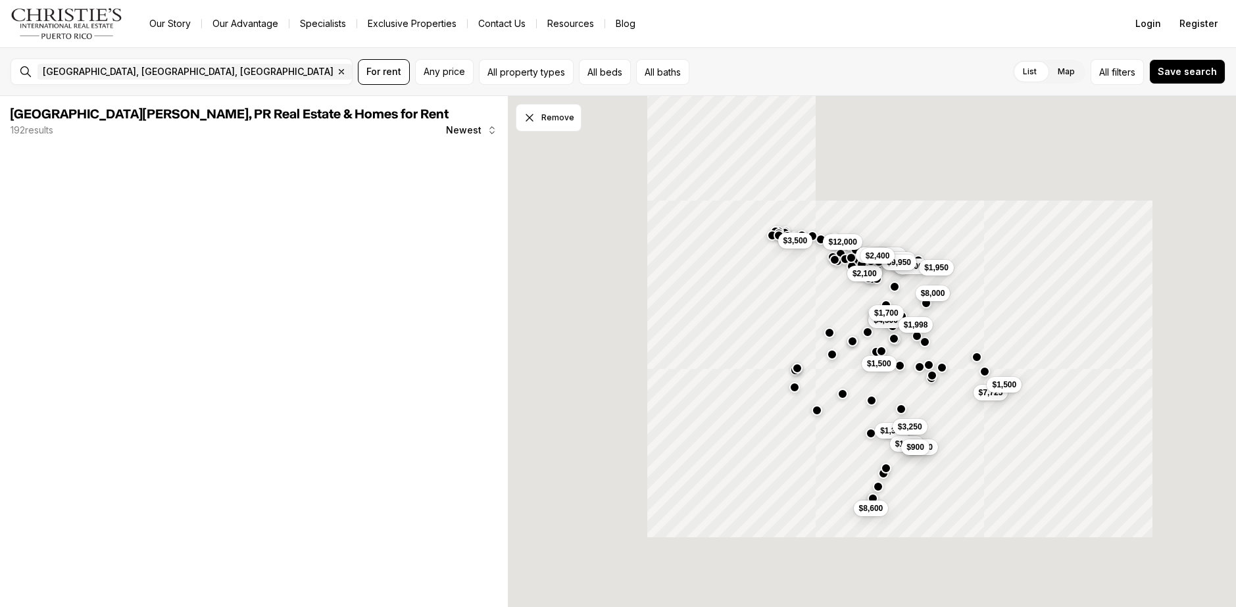  What do you see at coordinates (1030, 72) in the screenshot?
I see `label: List` at bounding box center [1030, 72].